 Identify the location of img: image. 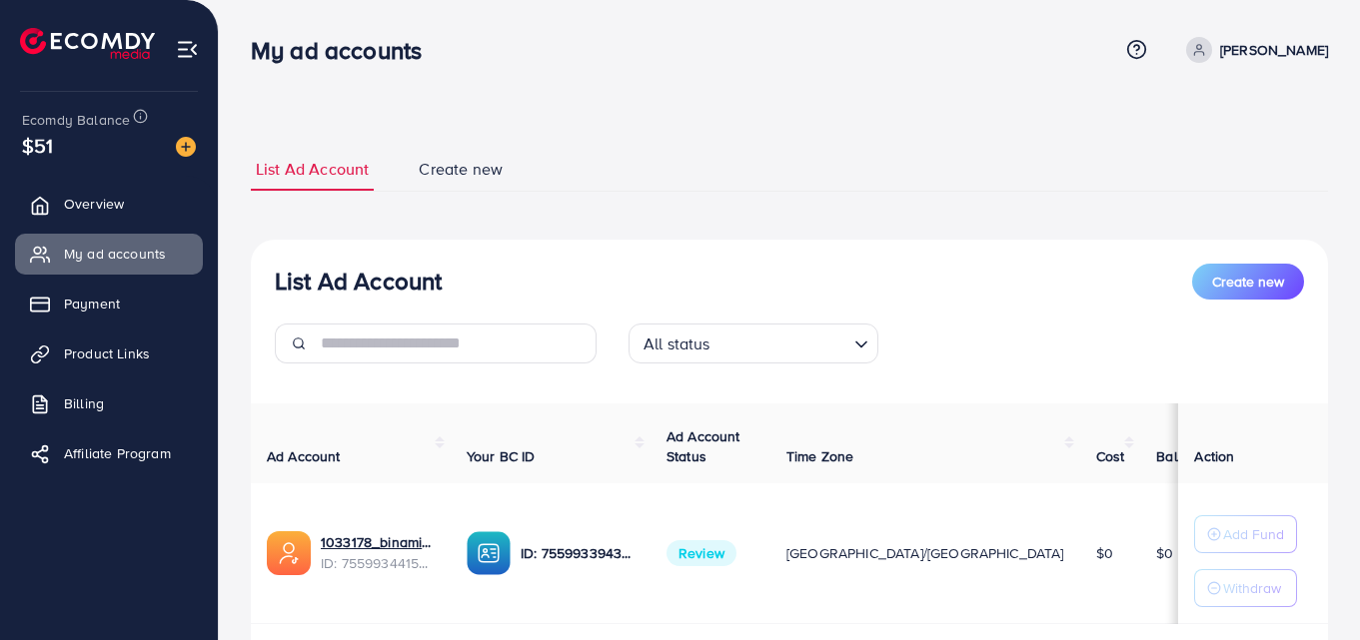
(186, 147).